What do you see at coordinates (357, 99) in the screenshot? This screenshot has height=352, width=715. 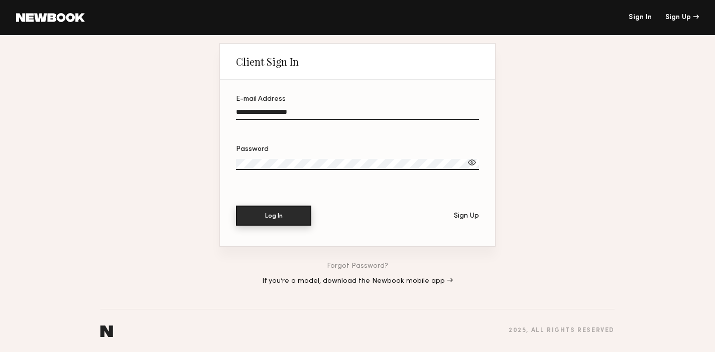 I see `div: E-mail Address` at bounding box center [357, 99].